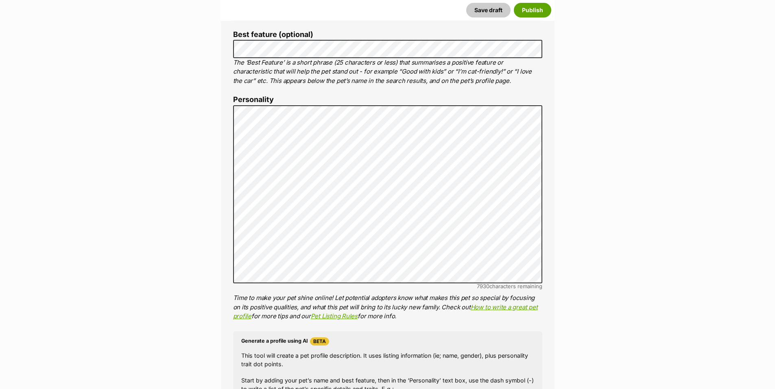 This screenshot has width=775, height=389. Describe the element at coordinates (334, 316) in the screenshot. I see `a: Pet Listing Rules` at that location.